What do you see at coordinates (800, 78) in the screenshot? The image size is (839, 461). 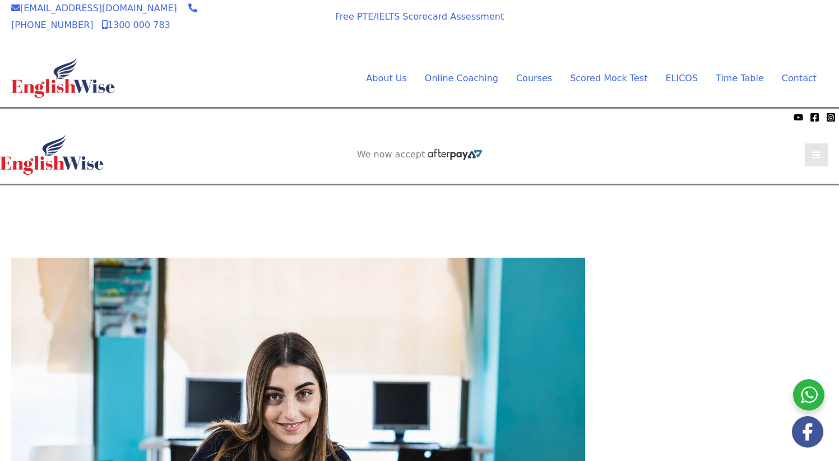 I see `span: Contact` at bounding box center [800, 78].